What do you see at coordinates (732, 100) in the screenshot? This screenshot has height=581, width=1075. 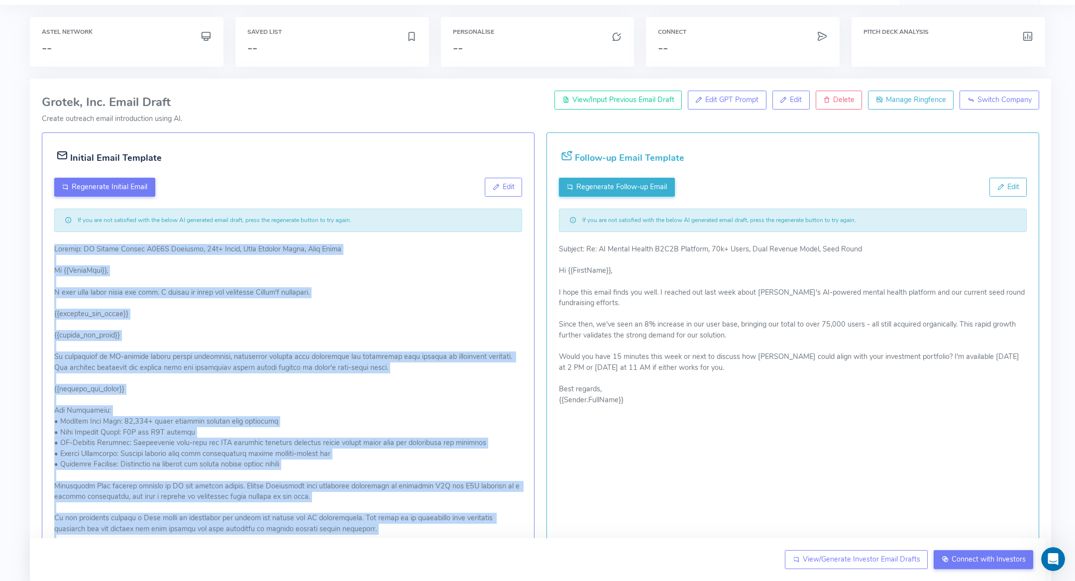 I see `span: Edit GPT Prompt` at bounding box center [732, 100].